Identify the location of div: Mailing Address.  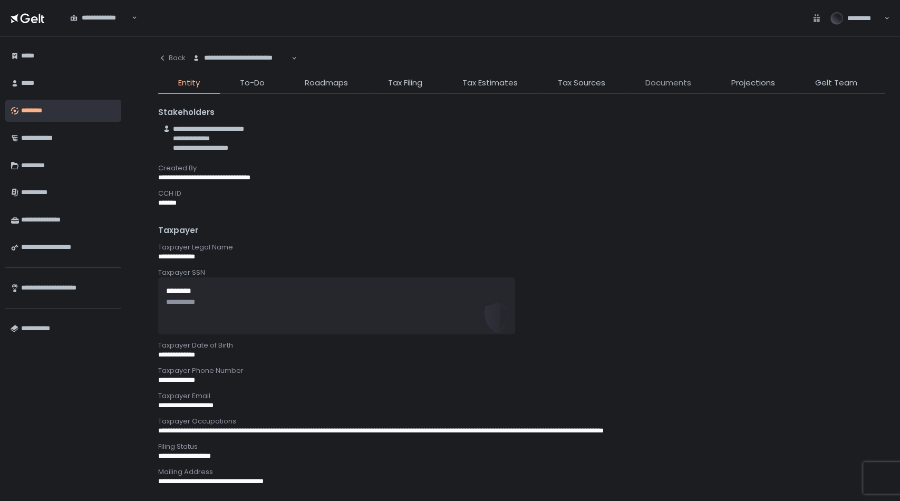
(521, 472).